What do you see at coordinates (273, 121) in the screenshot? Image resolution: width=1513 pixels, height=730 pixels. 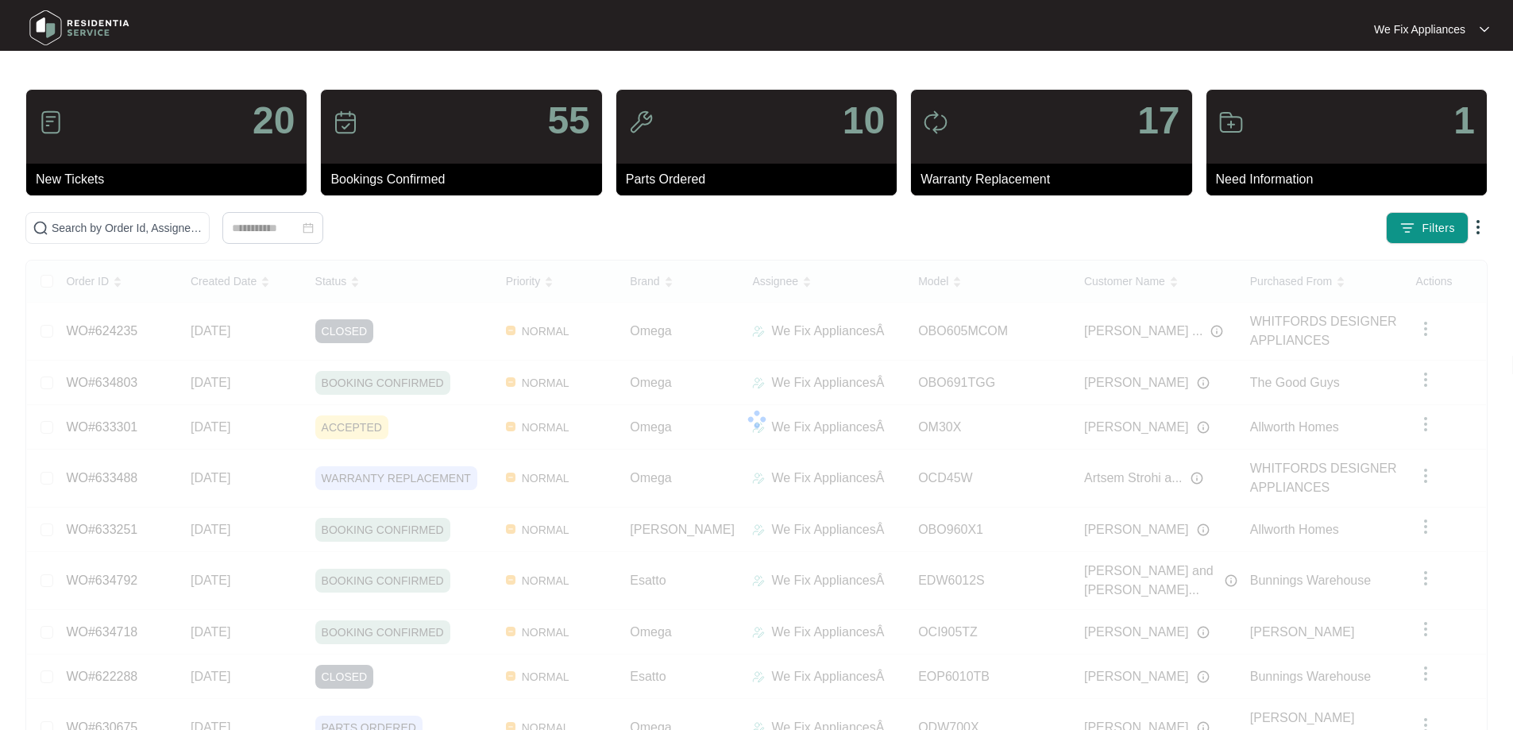 I see `p: 20` at bounding box center [273, 121].